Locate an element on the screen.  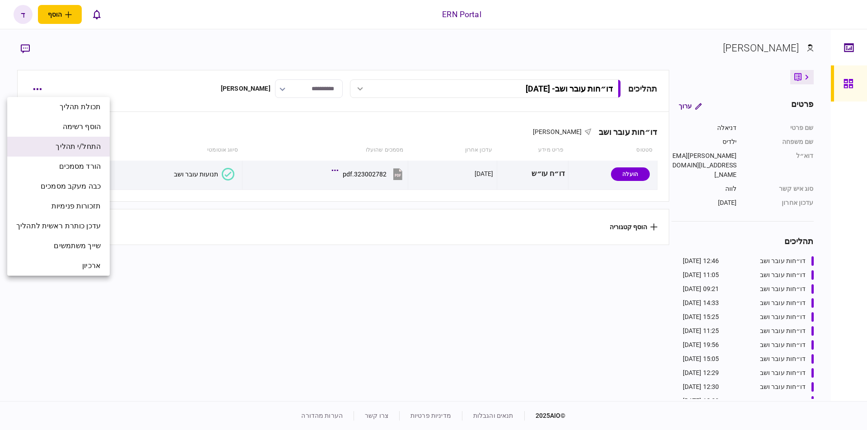
span: כבה מעקב מסמכים is located at coordinates (70, 186).